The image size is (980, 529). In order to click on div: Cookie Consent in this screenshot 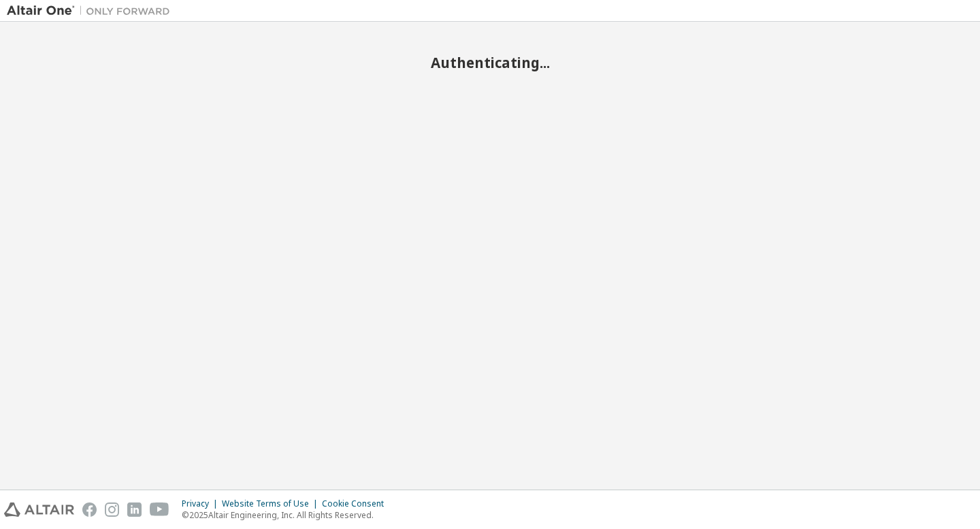, I will do `click(357, 504)`.